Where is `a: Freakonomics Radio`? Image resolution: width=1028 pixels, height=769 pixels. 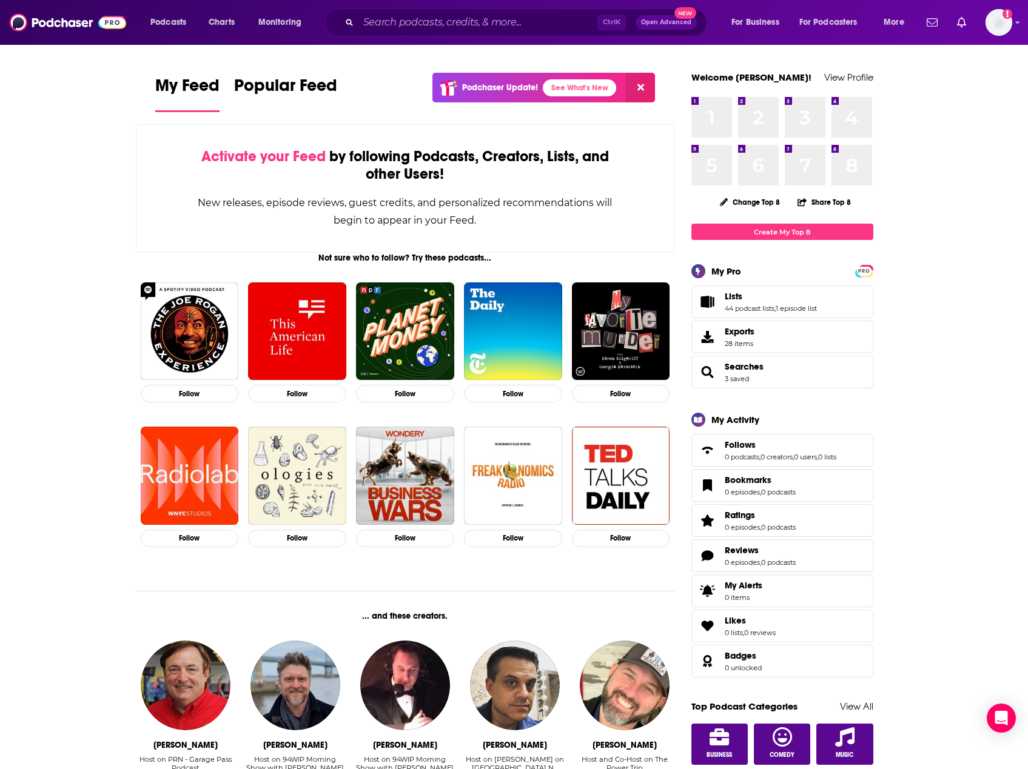 a: Freakonomics Radio is located at coordinates (513, 476).